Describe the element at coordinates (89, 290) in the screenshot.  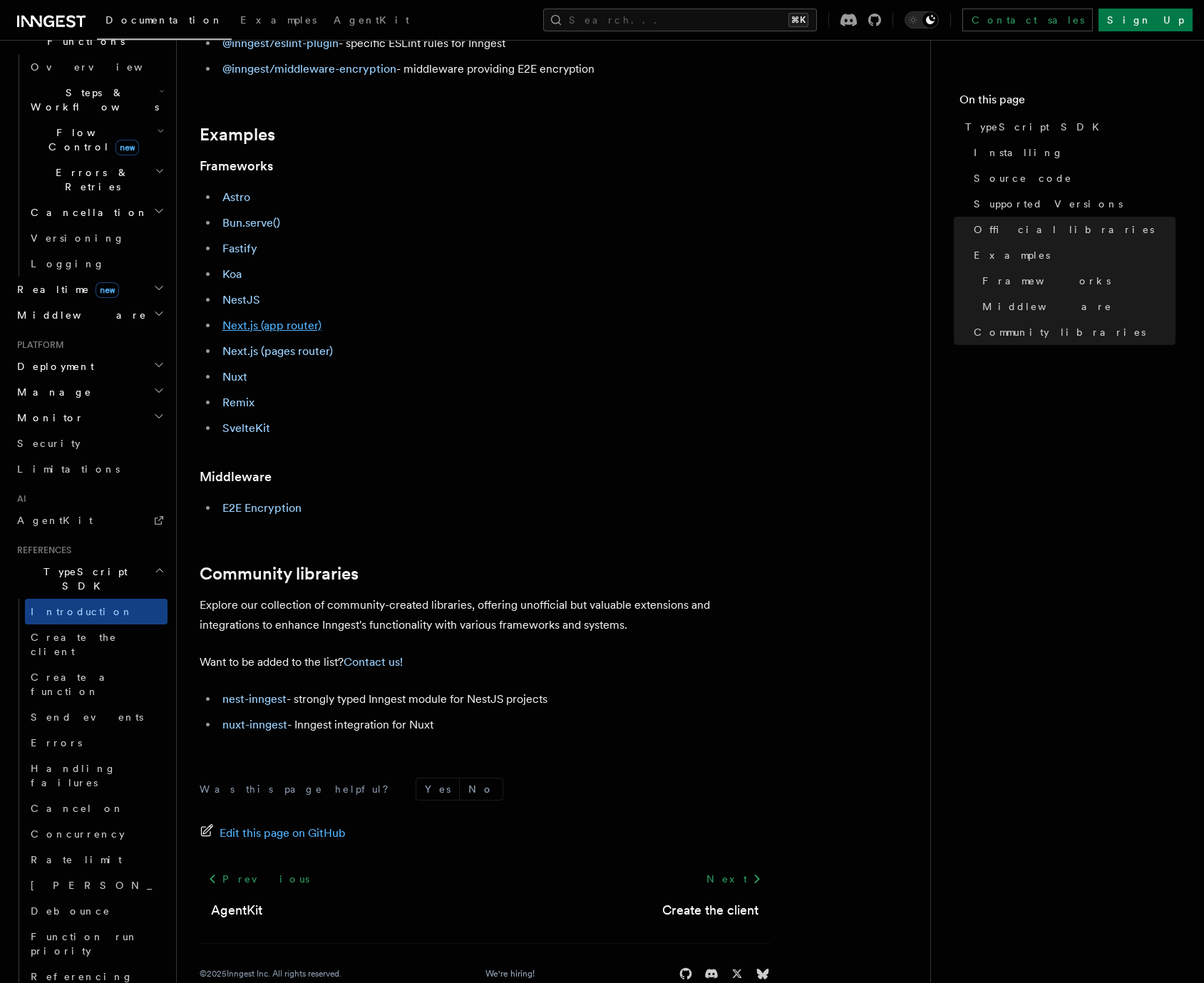
I see `button: Realtimenew` at that location.